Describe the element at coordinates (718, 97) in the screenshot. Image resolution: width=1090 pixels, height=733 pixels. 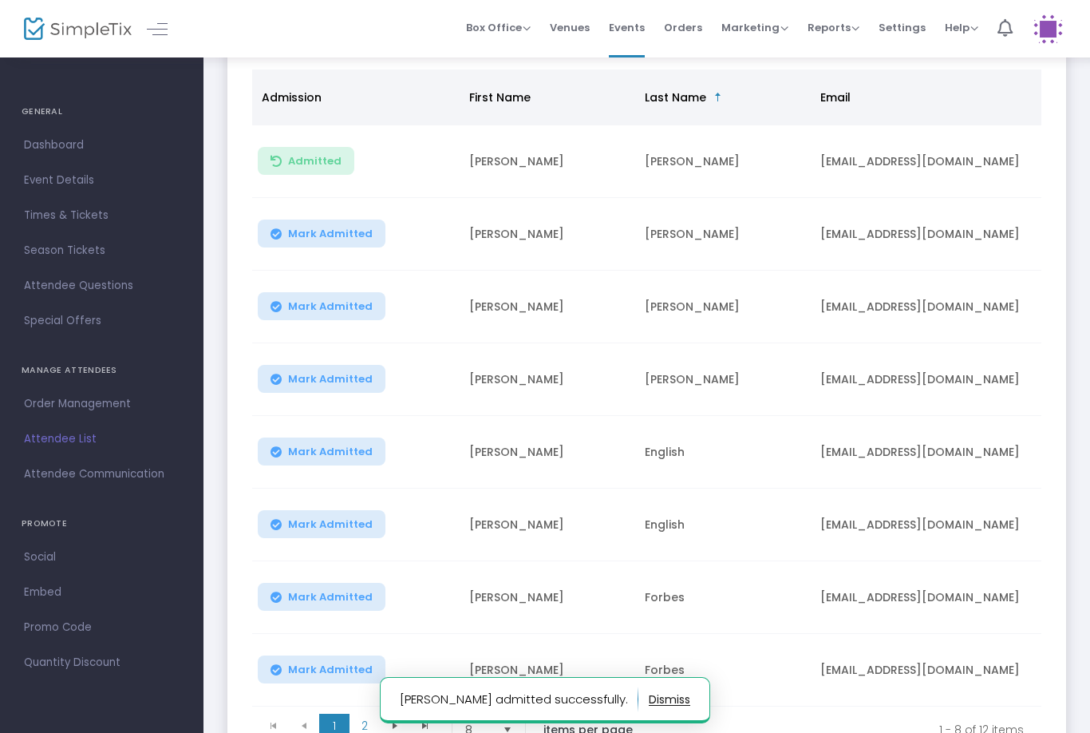
I see `span: Sortable` at that location.